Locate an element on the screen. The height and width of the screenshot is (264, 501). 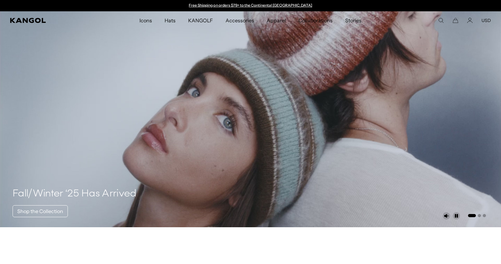
a: Icons is located at coordinates (146, 20).